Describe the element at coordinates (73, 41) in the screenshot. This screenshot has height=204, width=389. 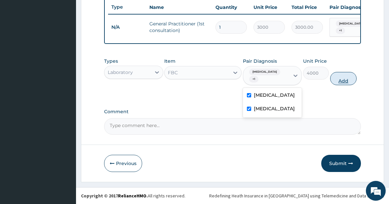
I see `div: Chat with us now` at that location.